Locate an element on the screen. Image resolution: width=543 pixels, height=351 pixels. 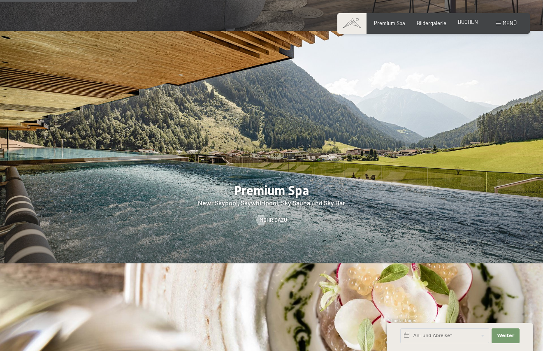
a: Premium Spa is located at coordinates (390, 23).